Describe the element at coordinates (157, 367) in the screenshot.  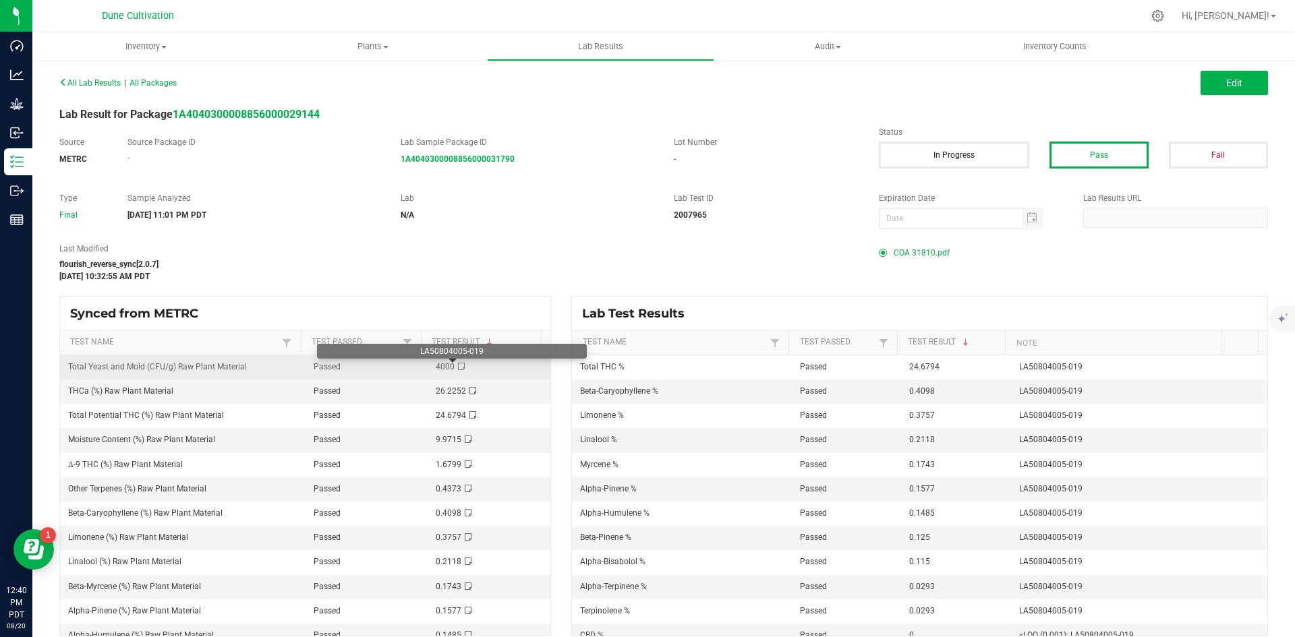
I see `span: Total Yeast and Mold (CFU/g) Raw Plant Material` at that location.